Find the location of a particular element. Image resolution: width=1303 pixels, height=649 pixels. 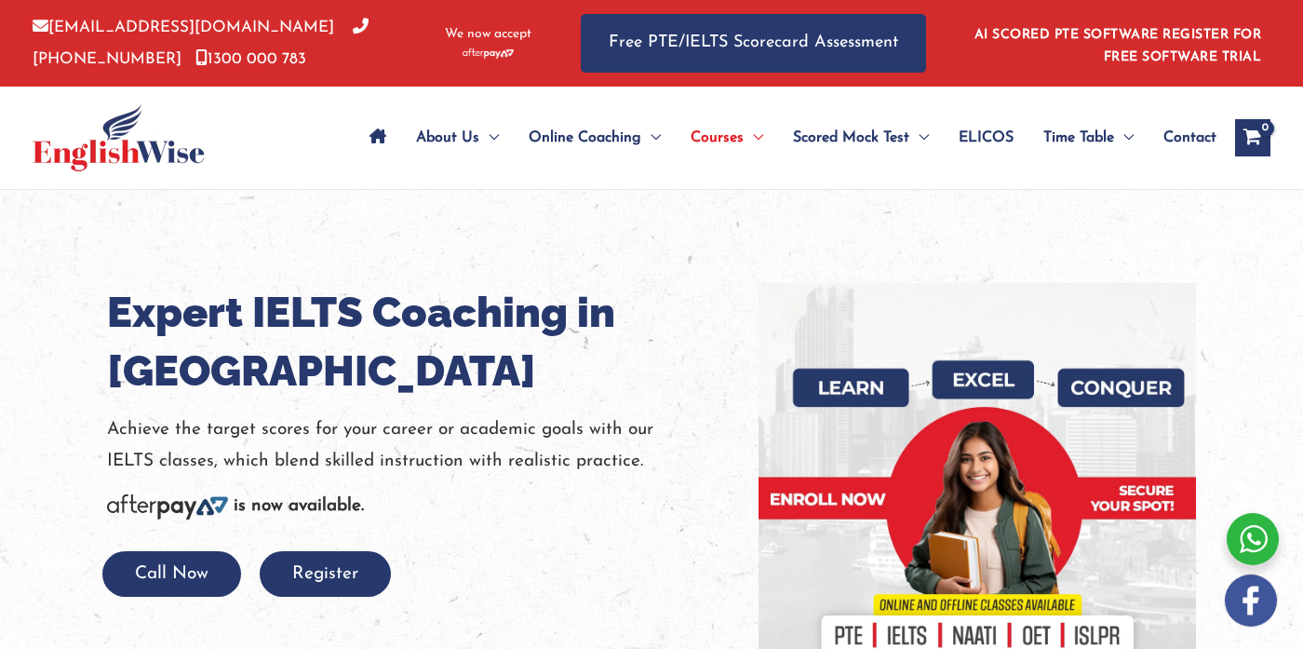

span: Scored Mock Test is located at coordinates (851, 138).